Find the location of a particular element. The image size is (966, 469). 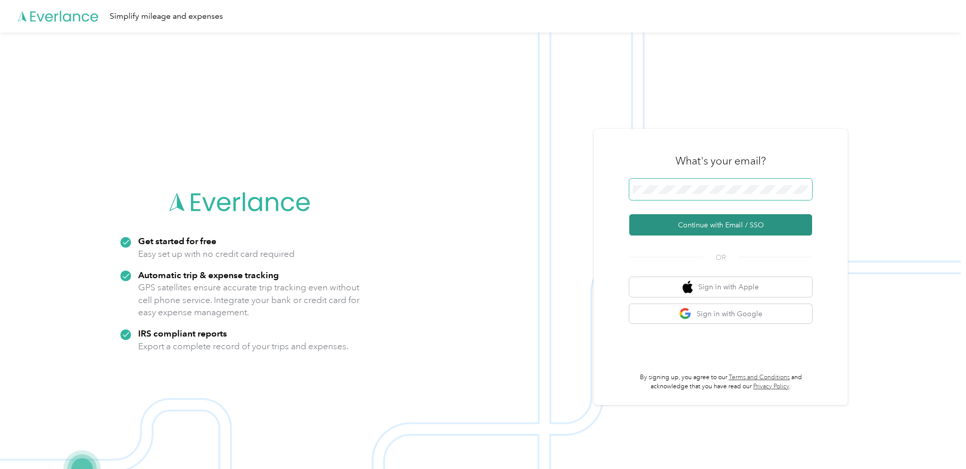

span: OR is located at coordinates (720, 257).